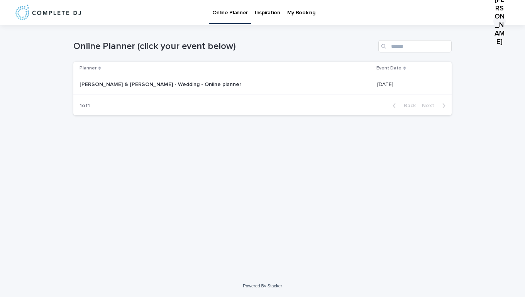  What do you see at coordinates (48, 12) in the screenshot?
I see `img: 8nP3zCmvR2aWrOmylPw8` at bounding box center [48, 12].